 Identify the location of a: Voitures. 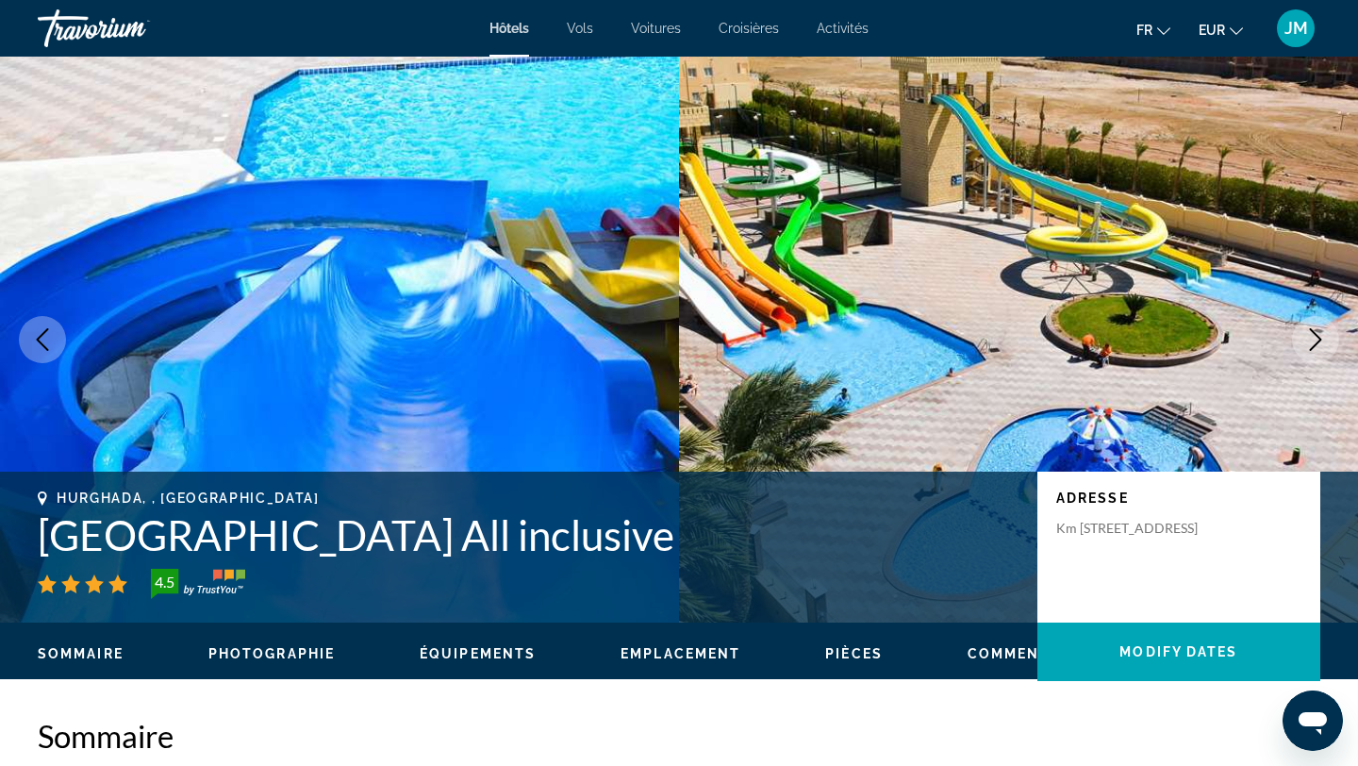
(656, 28).